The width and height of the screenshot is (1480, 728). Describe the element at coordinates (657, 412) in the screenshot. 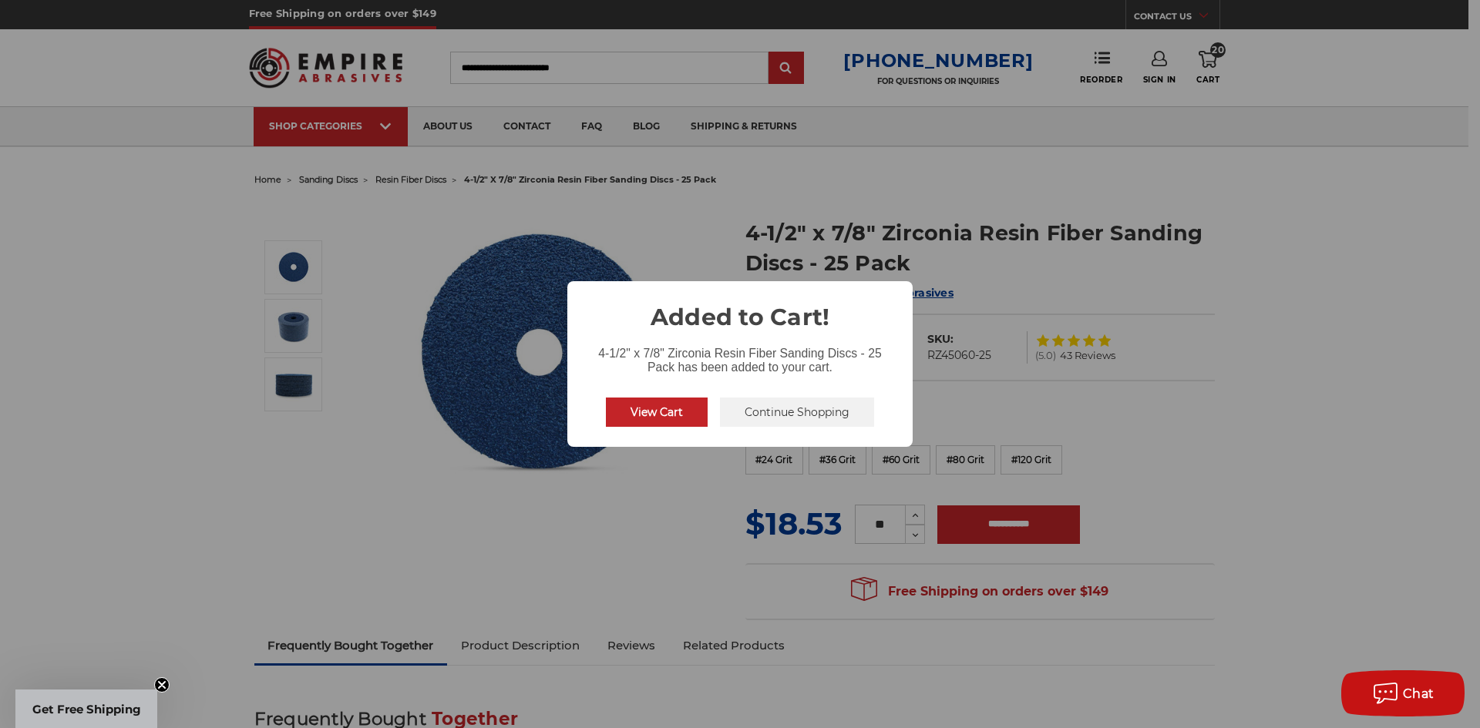

I see `button: View Cart` at that location.